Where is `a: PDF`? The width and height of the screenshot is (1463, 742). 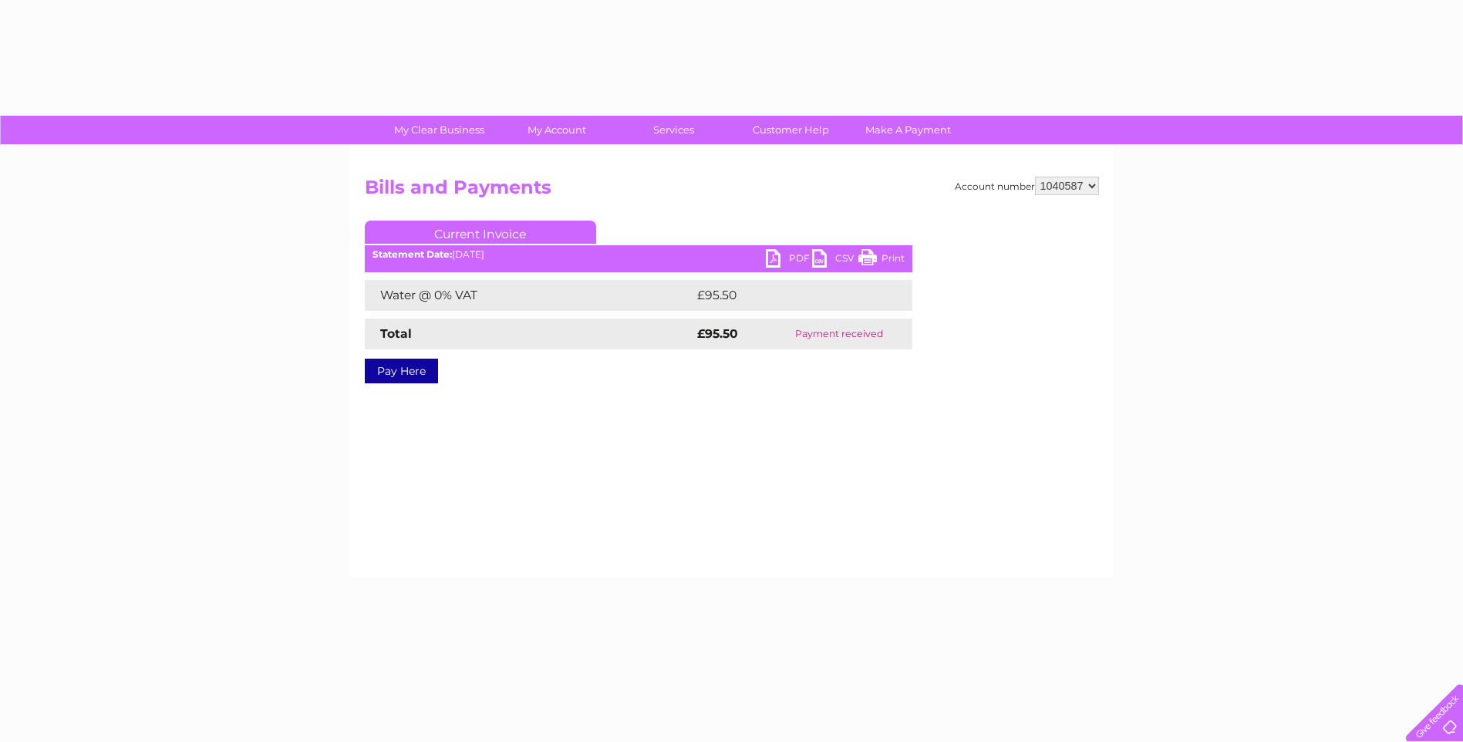 a: PDF is located at coordinates (789, 260).